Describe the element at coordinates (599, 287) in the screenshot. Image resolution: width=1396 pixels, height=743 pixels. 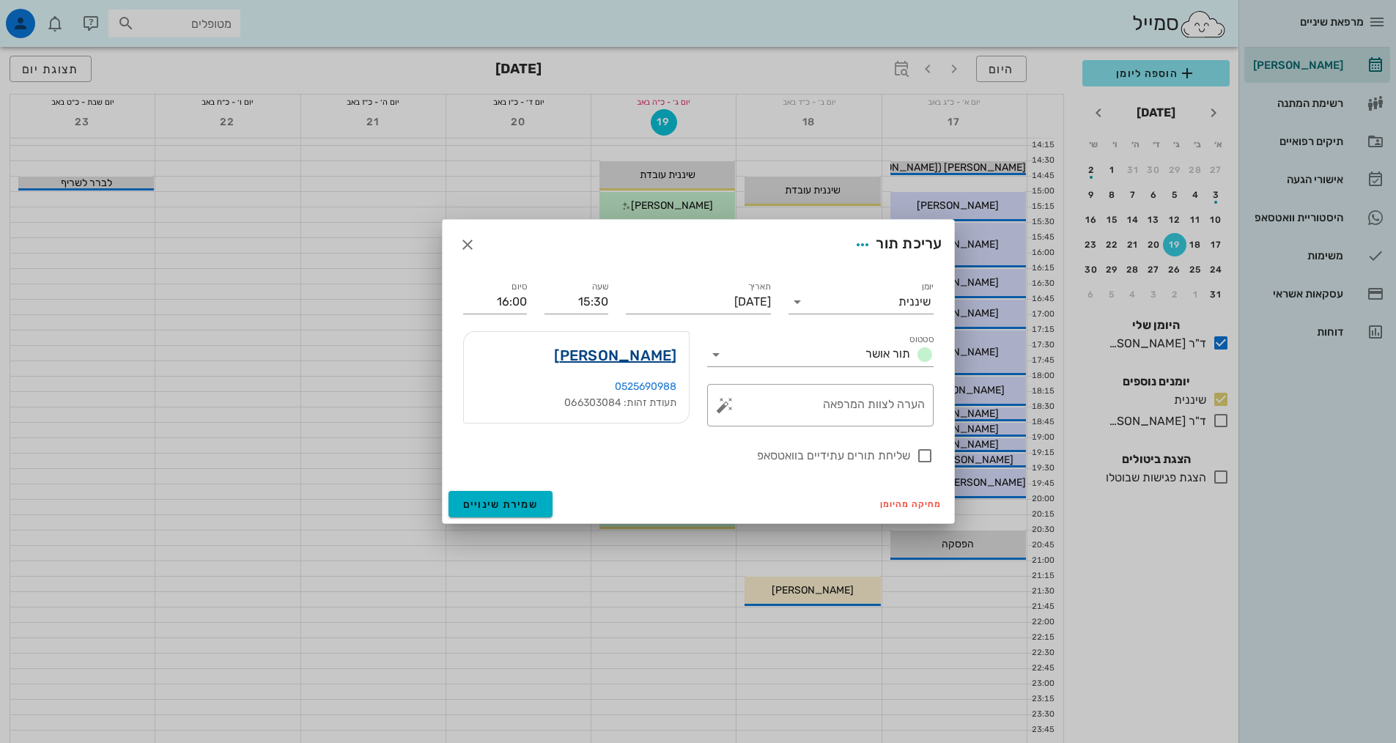
I see `label: שעה` at that location.